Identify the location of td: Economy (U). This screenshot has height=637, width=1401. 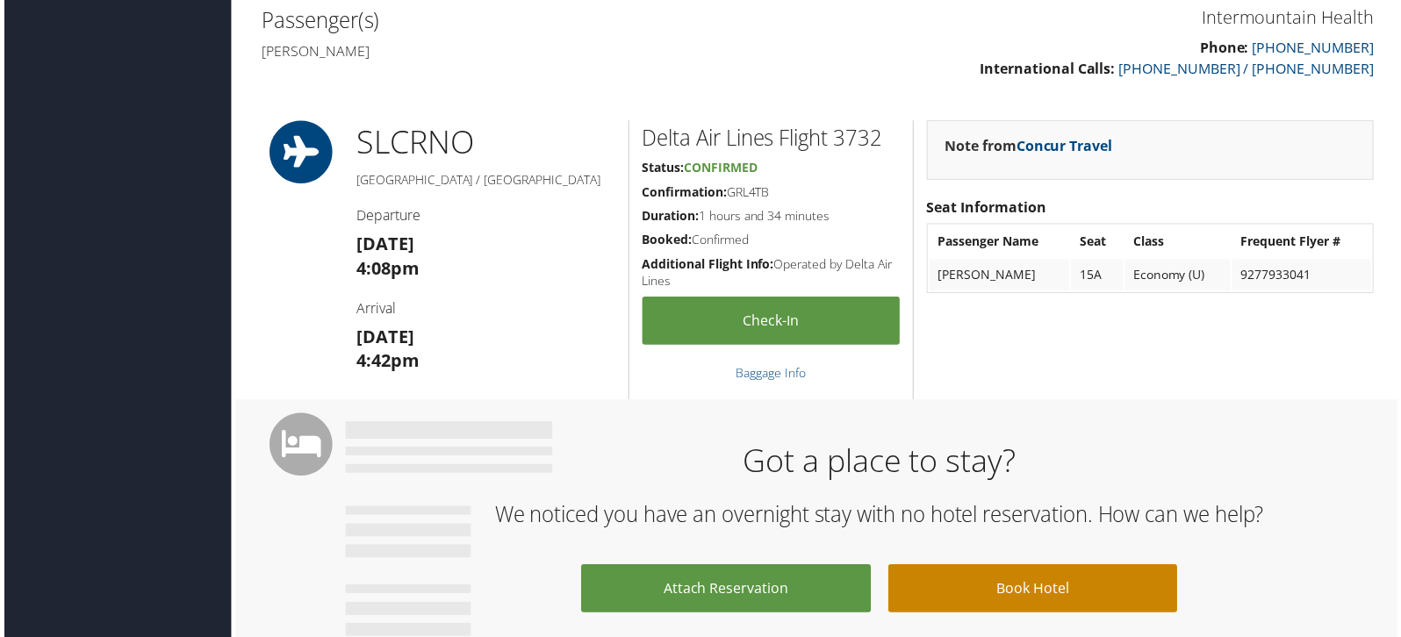
(1180, 277).